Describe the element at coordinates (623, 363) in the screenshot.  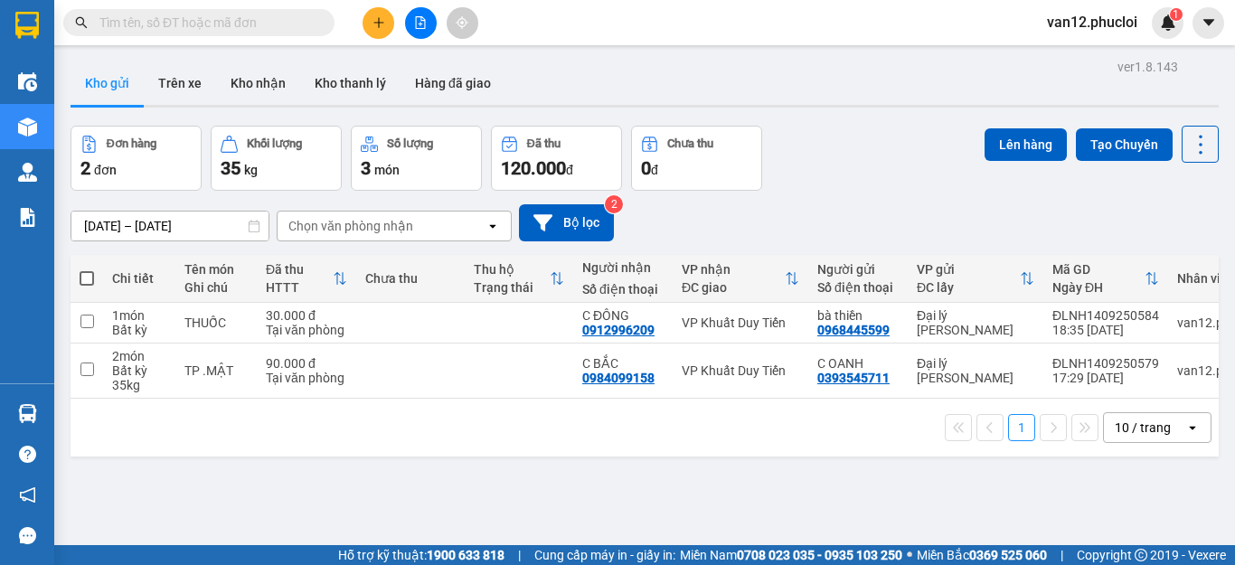
I see `div: C BẮC` at that location.